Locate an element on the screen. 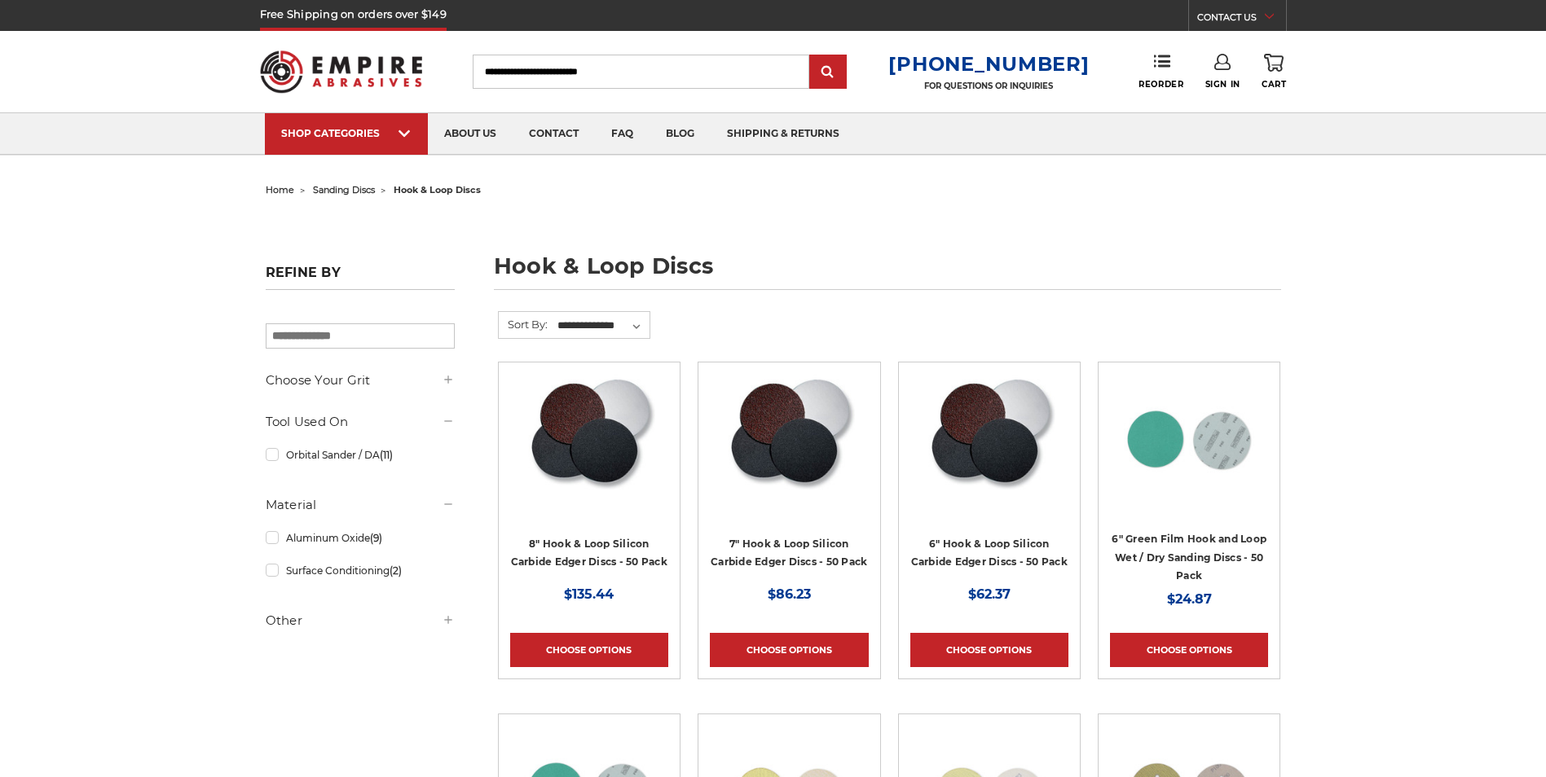 The width and height of the screenshot is (1546, 777). a: 8" Hook & Loop Silicon Carbide Edger Discs - 50 Pack is located at coordinates (589, 553).